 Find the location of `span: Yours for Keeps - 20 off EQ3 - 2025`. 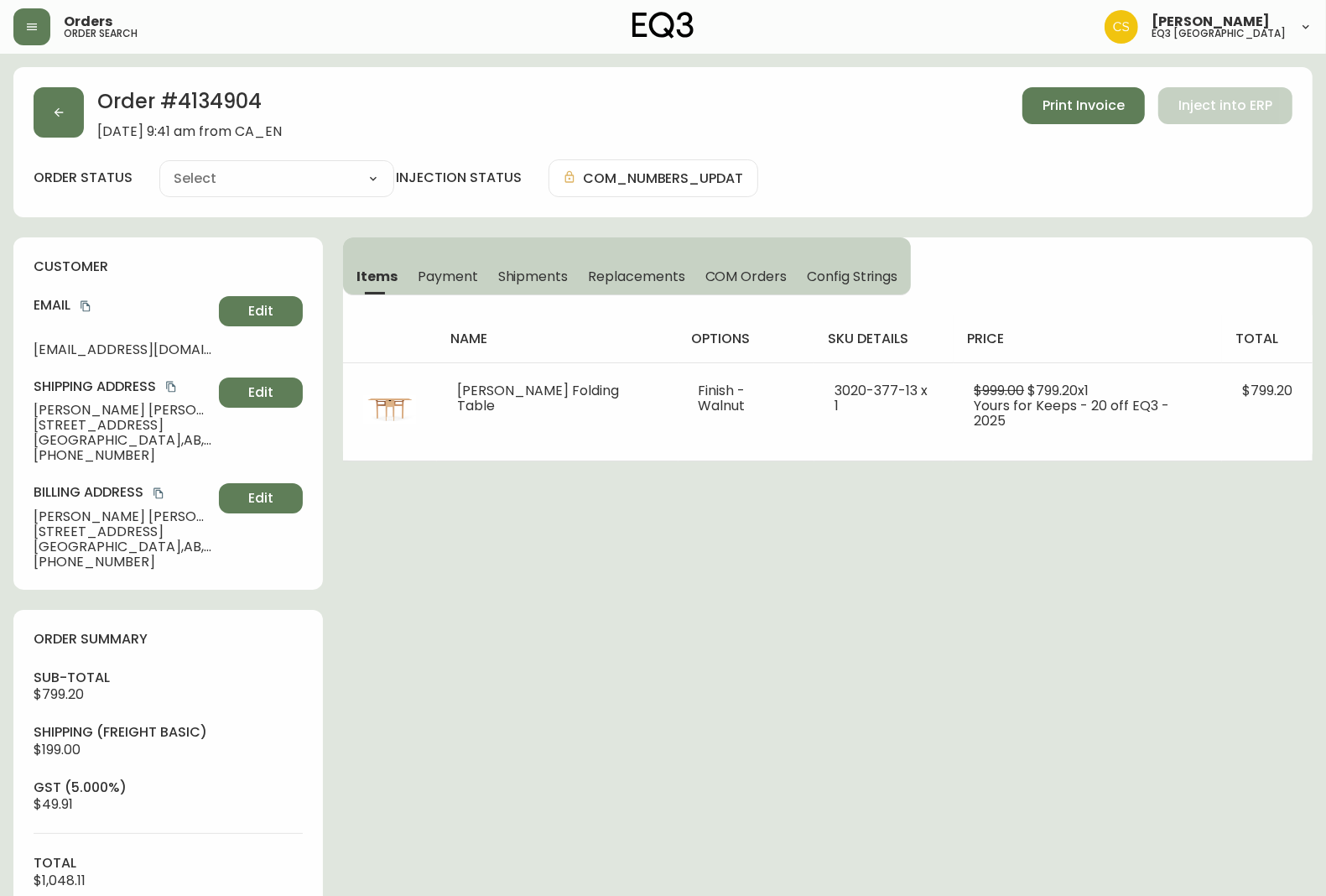

span: Yours for Keeps - 20 off EQ3 - 2025 is located at coordinates (1071, 412).